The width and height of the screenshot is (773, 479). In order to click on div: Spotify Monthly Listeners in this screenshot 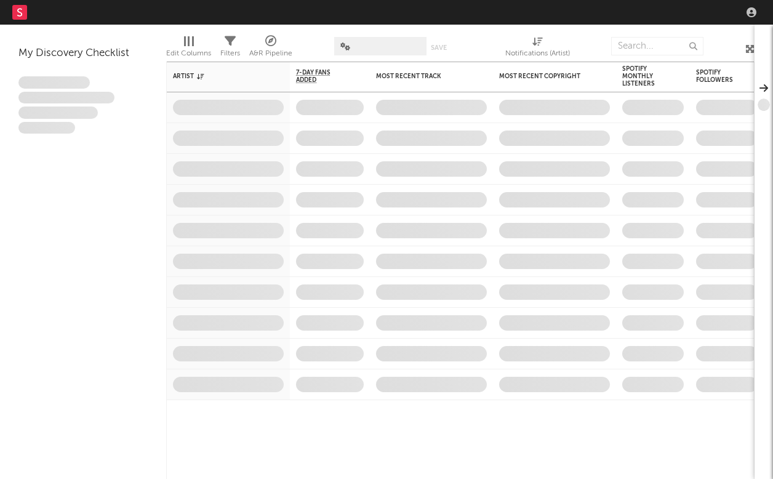, I will do `click(644, 76)`.